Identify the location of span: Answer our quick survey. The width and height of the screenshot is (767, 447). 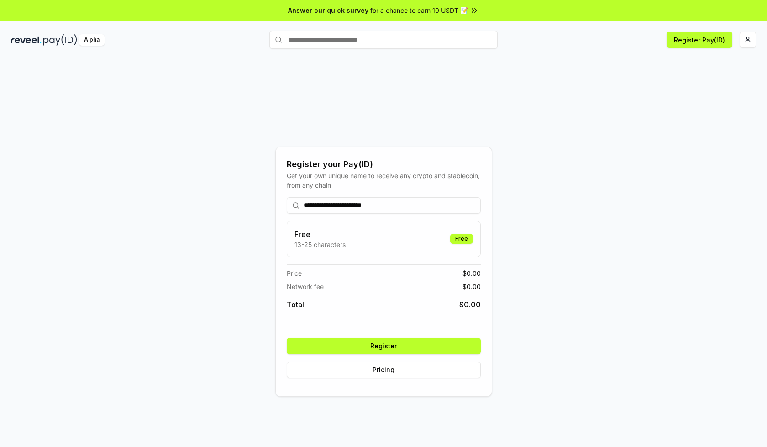
(328, 10).